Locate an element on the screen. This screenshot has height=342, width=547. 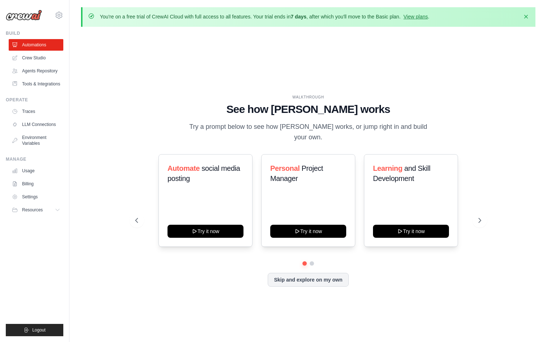
a: Traces is located at coordinates (36, 111).